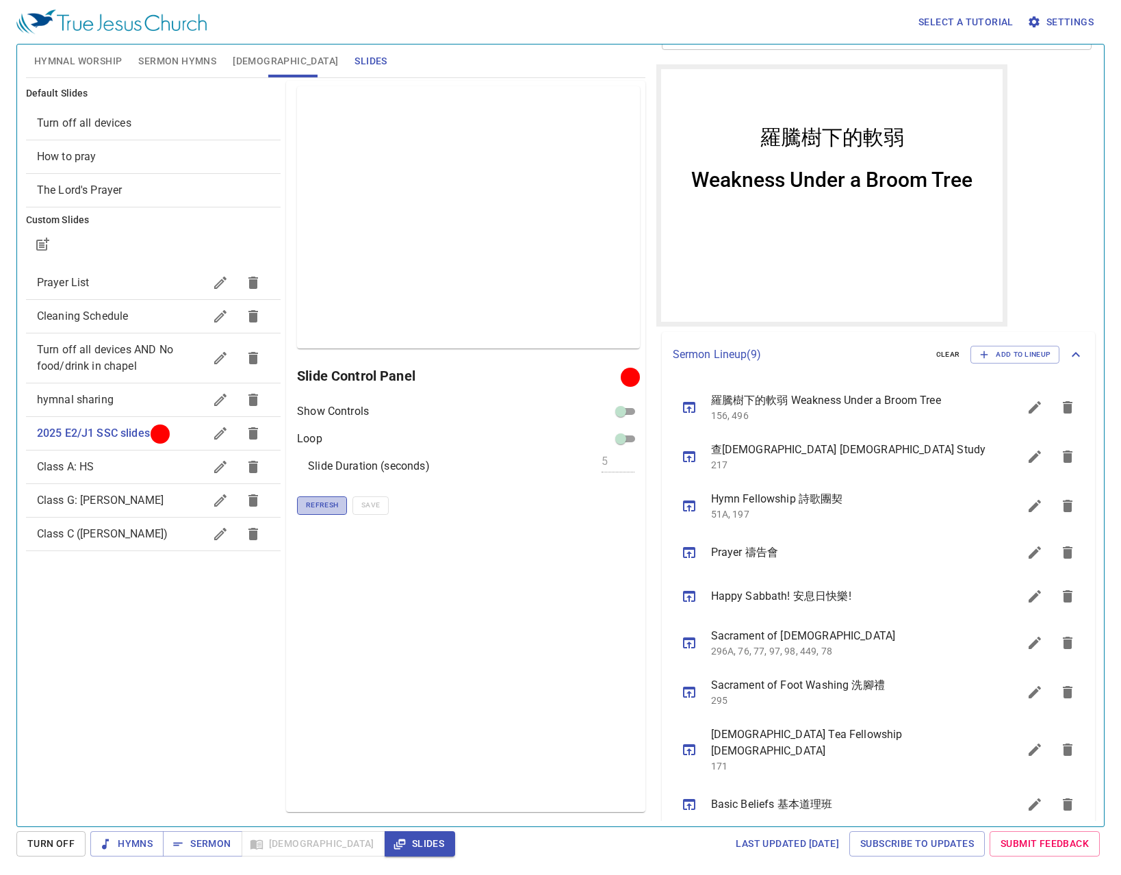 The height and width of the screenshot is (875, 1121). What do you see at coordinates (799, 355) in the screenshot?
I see `p: Sermon Lineup ( 9 )` at bounding box center [799, 355].